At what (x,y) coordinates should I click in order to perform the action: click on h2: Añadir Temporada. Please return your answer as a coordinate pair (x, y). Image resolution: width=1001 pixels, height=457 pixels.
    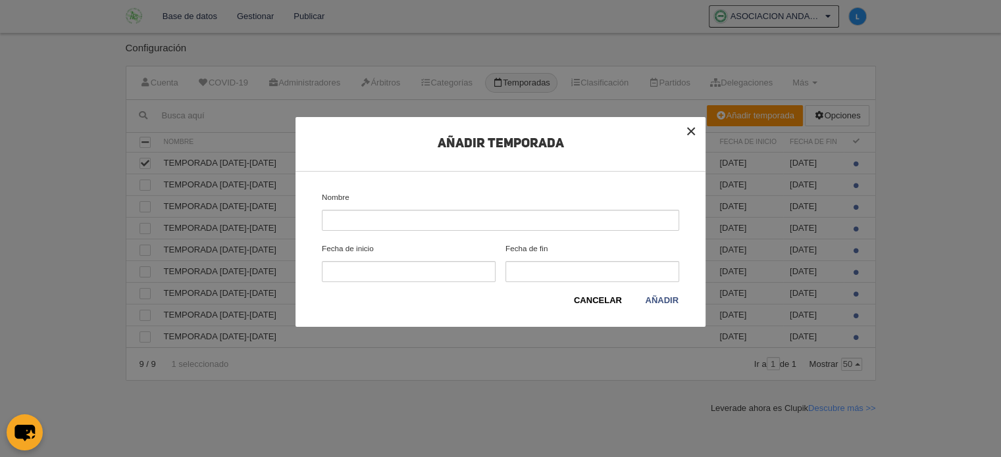
    Looking at the image, I should click on (500, 154).